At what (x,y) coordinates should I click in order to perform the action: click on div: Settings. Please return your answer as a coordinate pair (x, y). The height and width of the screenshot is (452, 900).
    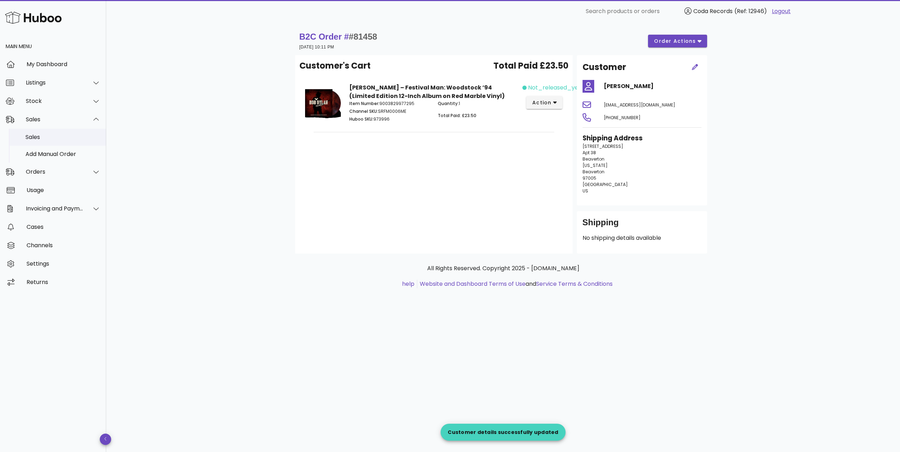
    Looking at the image, I should click on (63, 264).